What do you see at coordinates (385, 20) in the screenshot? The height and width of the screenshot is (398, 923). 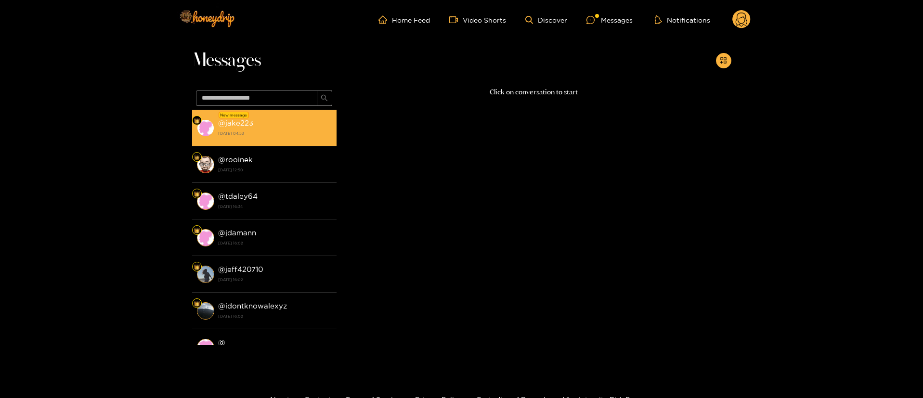 I see `span: home` at bounding box center [385, 20].